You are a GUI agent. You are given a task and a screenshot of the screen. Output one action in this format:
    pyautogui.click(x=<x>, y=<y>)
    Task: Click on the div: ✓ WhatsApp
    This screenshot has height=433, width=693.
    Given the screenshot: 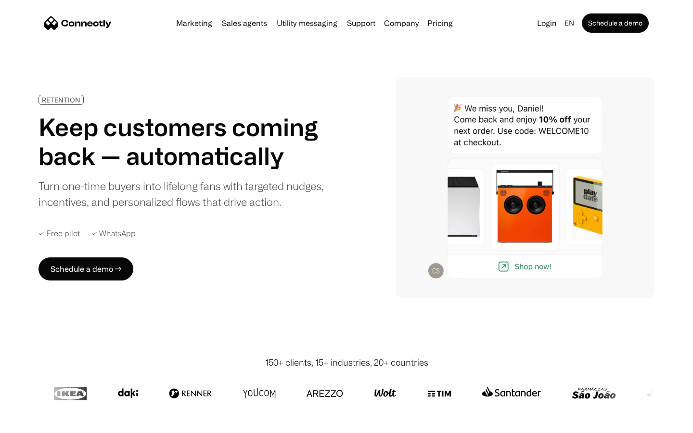 What is the action you would take?
    pyautogui.click(x=114, y=233)
    